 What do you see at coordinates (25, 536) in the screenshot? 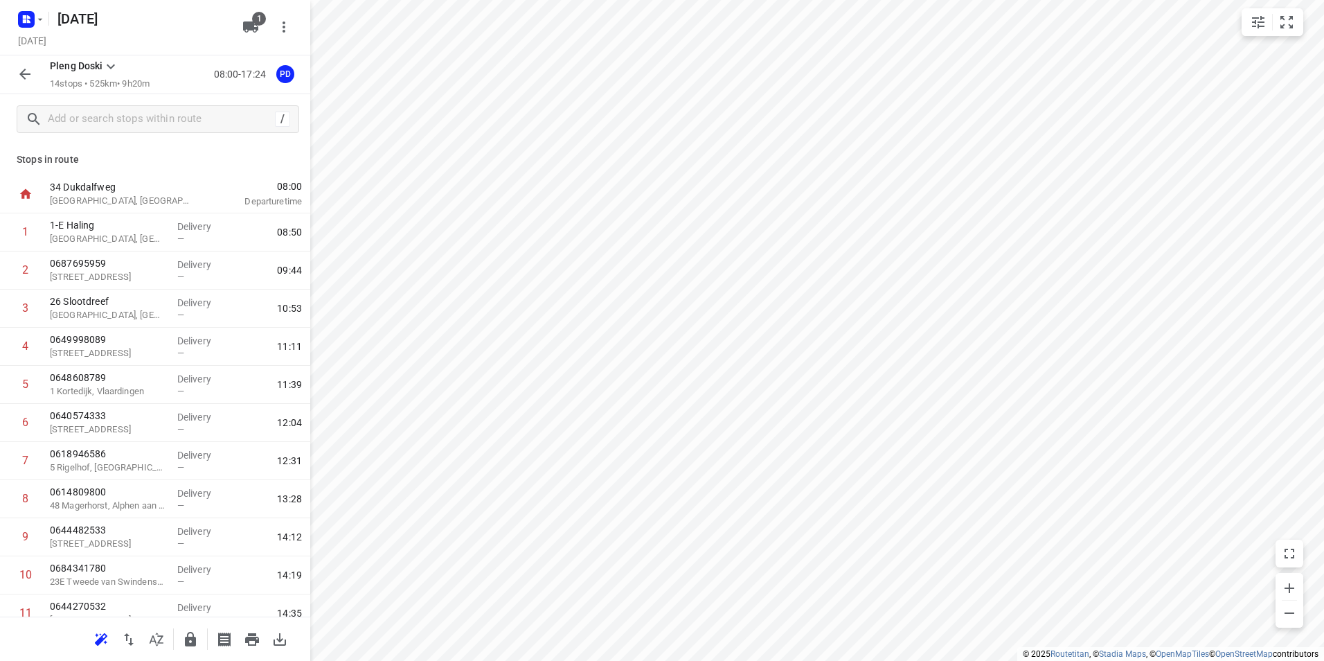
I see `div: 9` at bounding box center [25, 536].